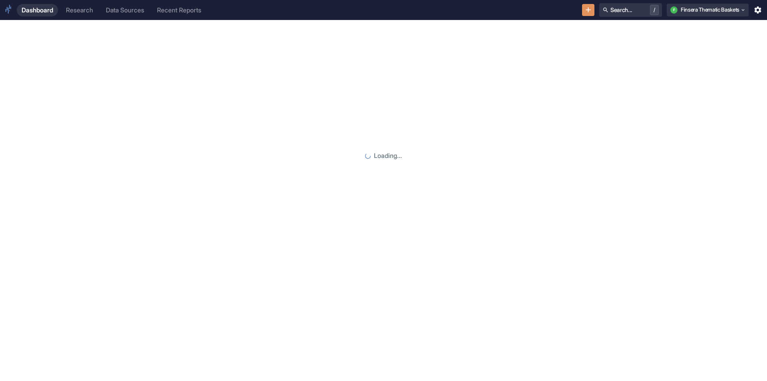 This screenshot has width=767, height=381. I want to click on button: Search.../, so click(631, 10).